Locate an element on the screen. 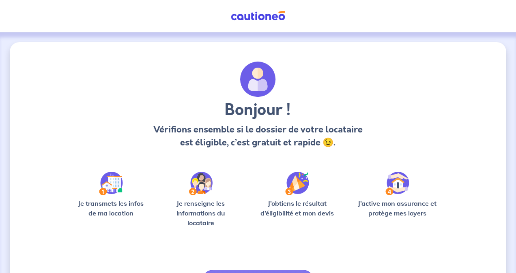 This screenshot has height=273, width=516. img: /static/f3e743aab9439237c3e2196e4328bba9/Step-3.svg is located at coordinates (297, 184).